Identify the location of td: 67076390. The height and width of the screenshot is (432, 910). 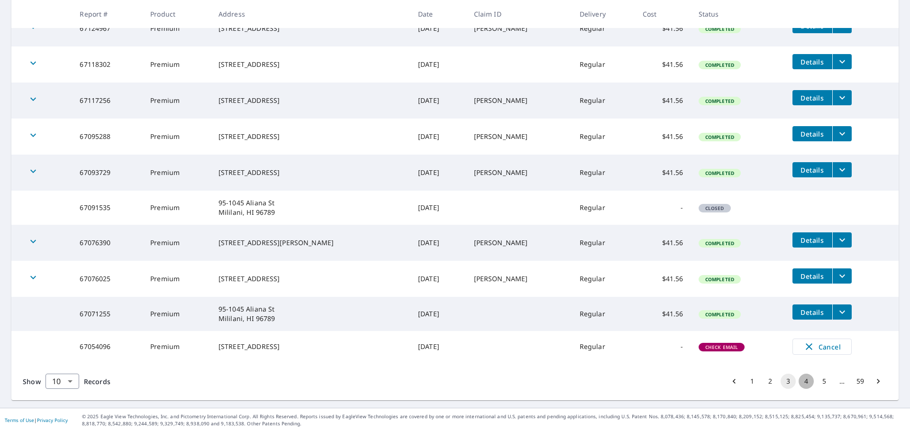
(107, 243).